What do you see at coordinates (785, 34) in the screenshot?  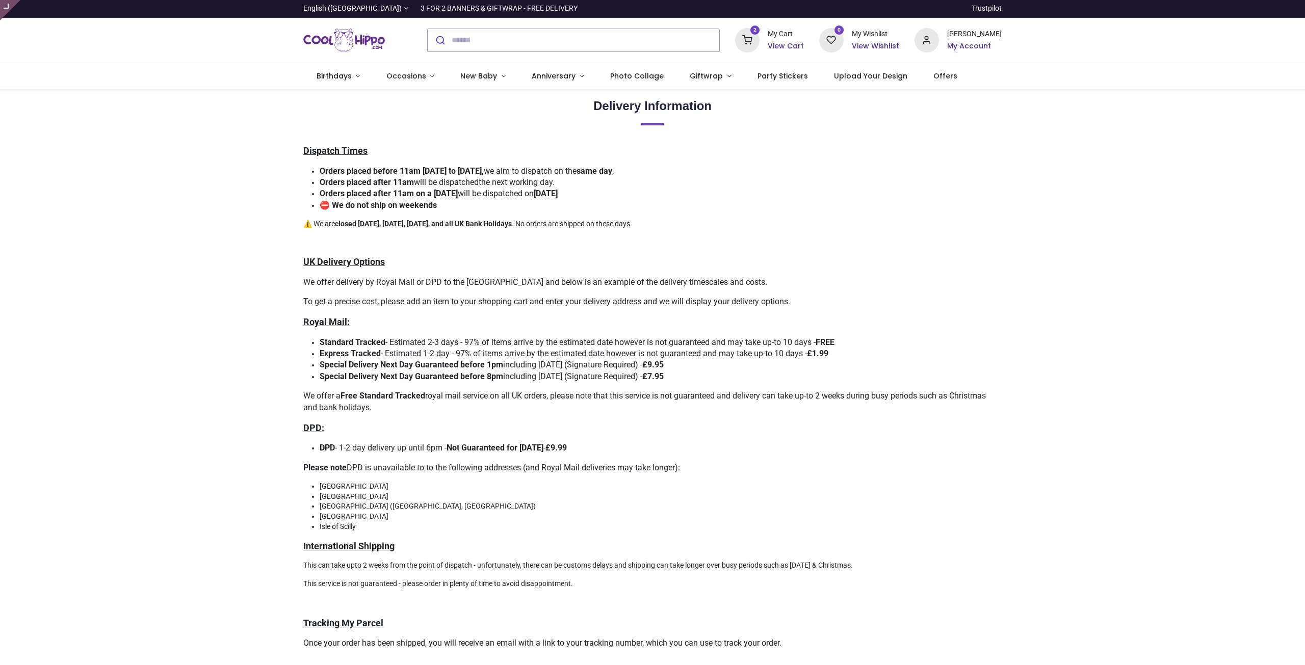 I see `div: My Cart` at bounding box center [785, 34].